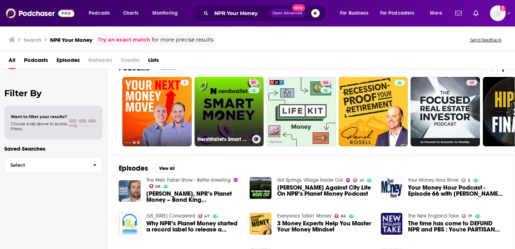  What do you see at coordinates (498, 13) in the screenshot?
I see `span: Logged in as zeke_lerner` at bounding box center [498, 13].